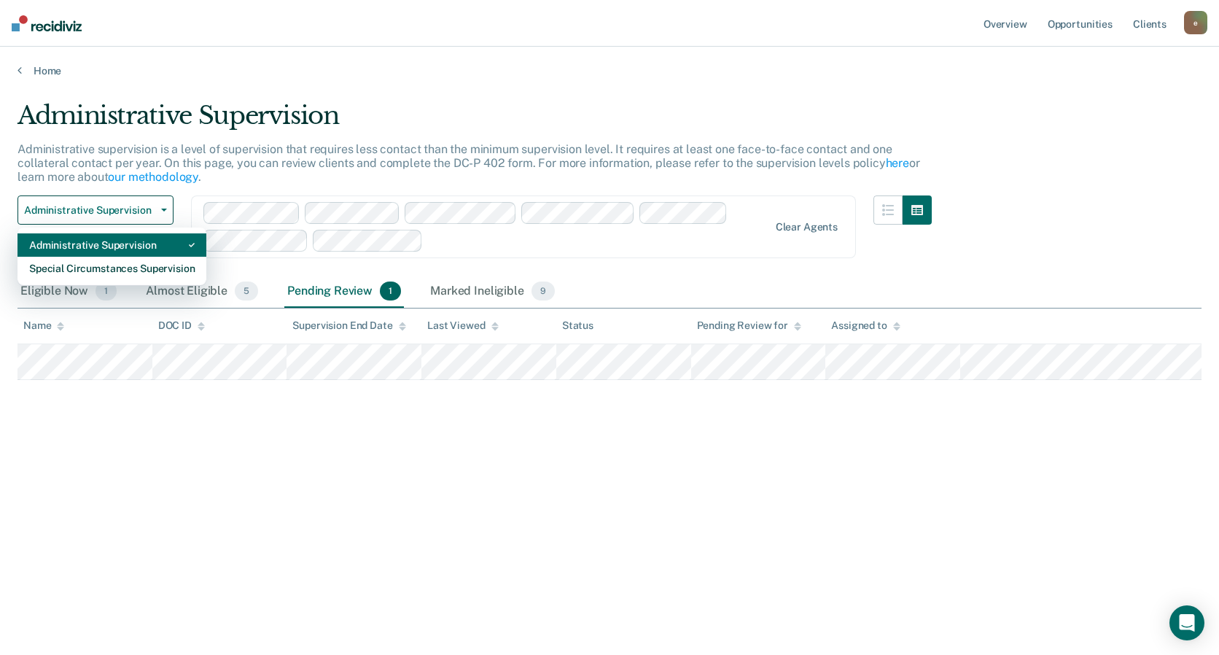 Image resolution: width=1219 pixels, height=655 pixels. I want to click on div: Open Intercom Messenger, so click(1187, 623).